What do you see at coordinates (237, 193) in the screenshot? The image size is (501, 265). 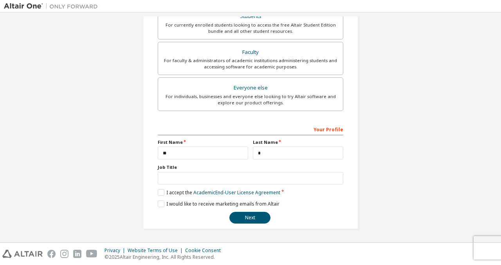 I see `a: Academic End-User License Agreement` at bounding box center [237, 193].